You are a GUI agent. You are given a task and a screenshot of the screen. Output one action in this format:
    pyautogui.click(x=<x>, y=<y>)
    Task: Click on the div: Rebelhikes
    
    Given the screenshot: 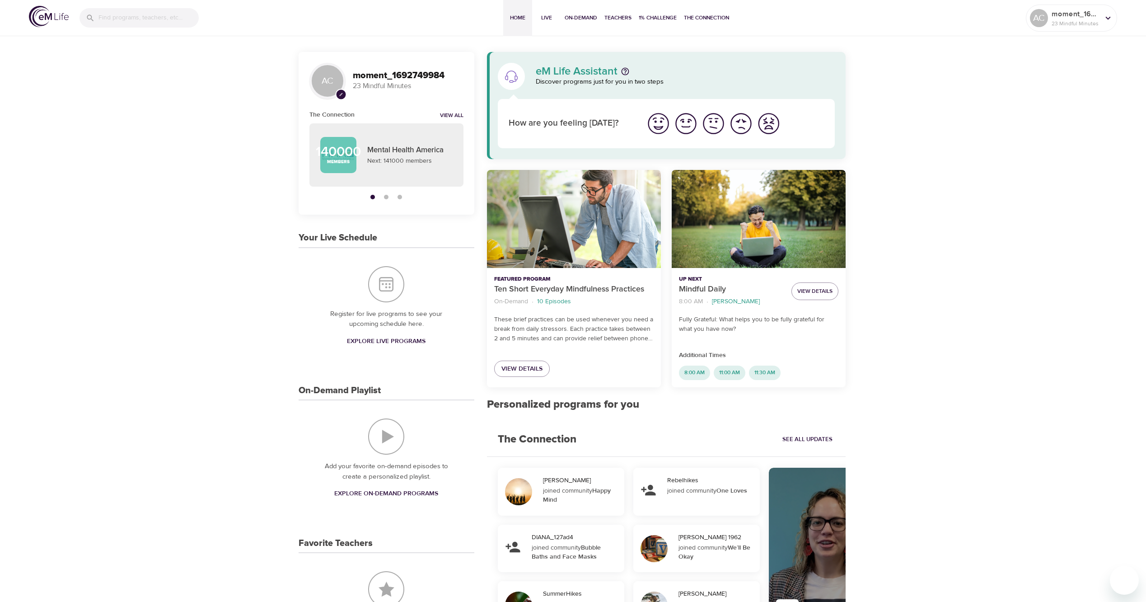 What is the action you would take?
    pyautogui.click(x=711, y=480)
    